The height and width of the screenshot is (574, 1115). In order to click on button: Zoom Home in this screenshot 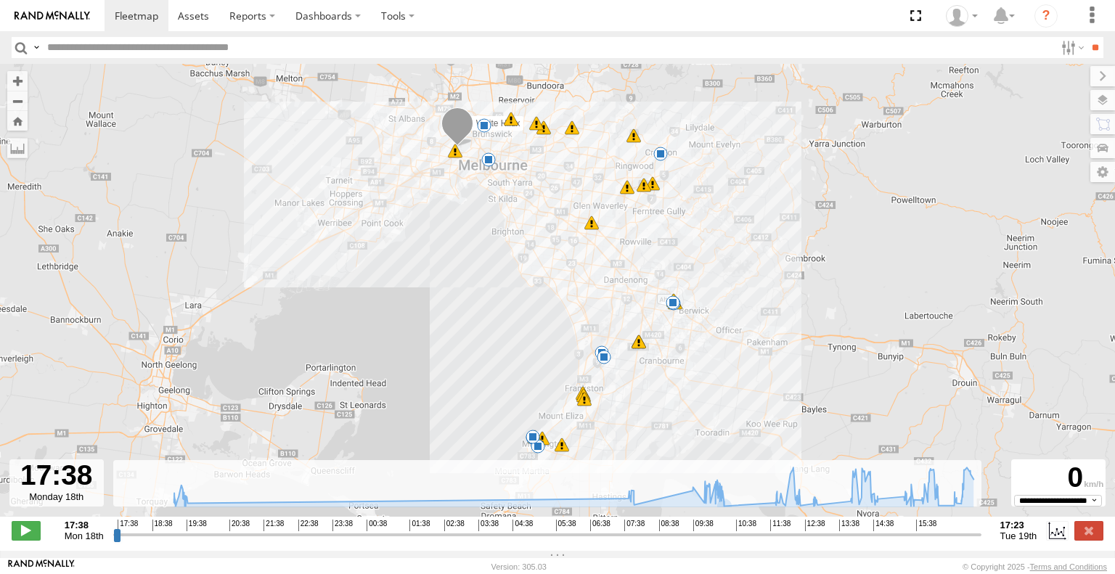, I will do `click(17, 120)`.